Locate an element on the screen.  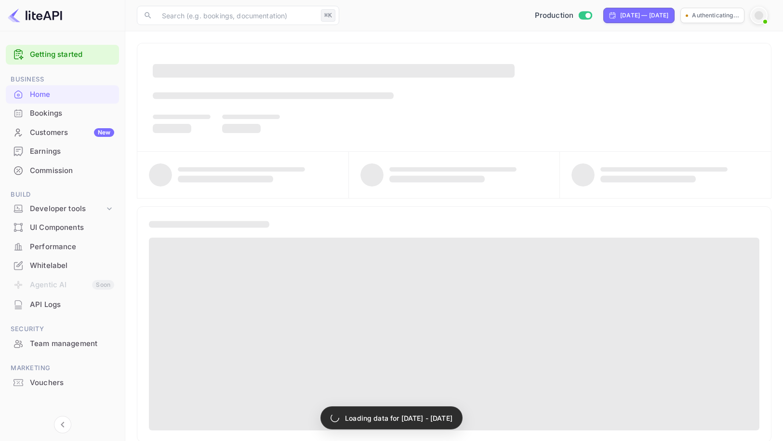
a: Home is located at coordinates (62, 94).